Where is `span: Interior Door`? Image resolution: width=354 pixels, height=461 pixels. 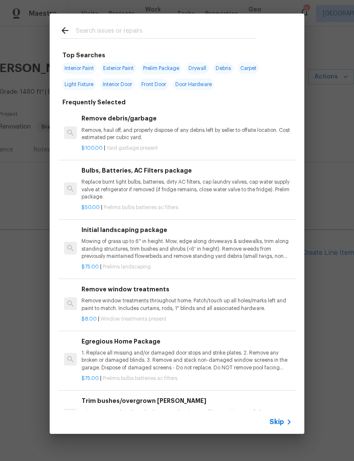
span: Interior Door is located at coordinates (117, 84).